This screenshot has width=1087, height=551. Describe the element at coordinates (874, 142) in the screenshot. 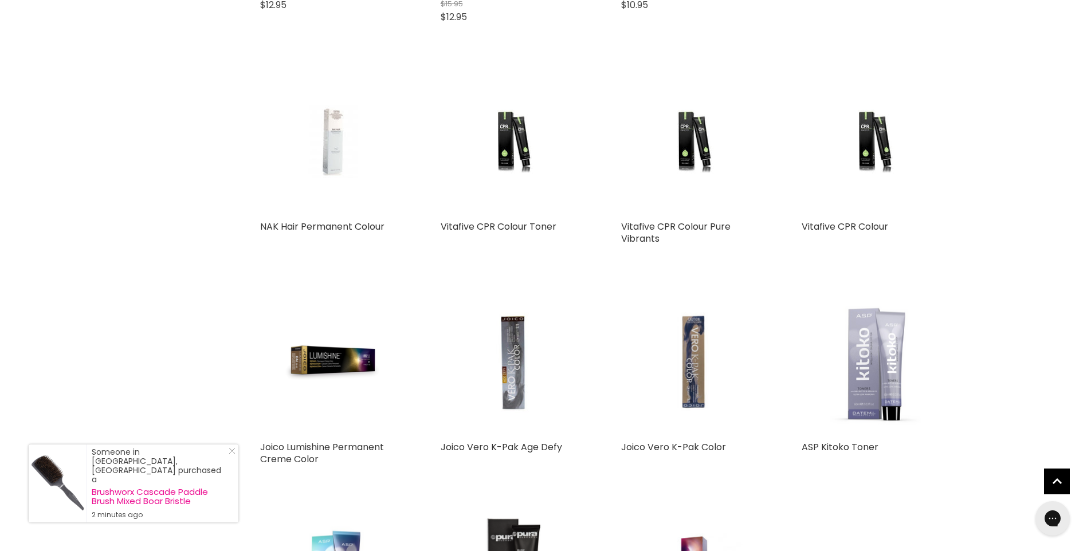

I see `img: Vitafive CPR Colour` at that location.